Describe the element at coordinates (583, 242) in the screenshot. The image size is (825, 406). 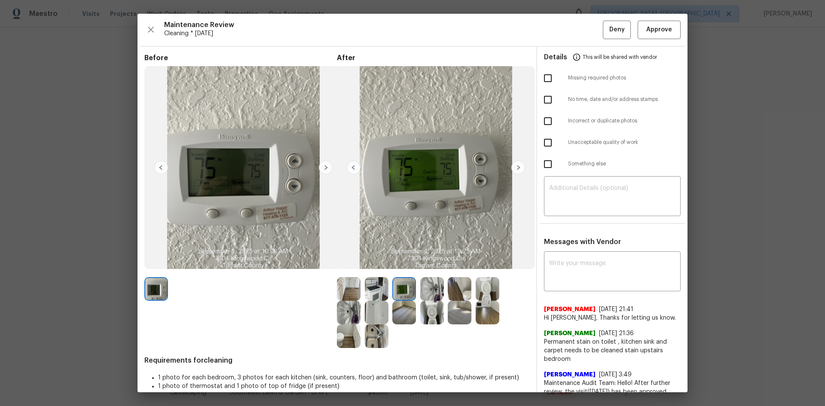
I see `span: Messages with Vendor` at that location.